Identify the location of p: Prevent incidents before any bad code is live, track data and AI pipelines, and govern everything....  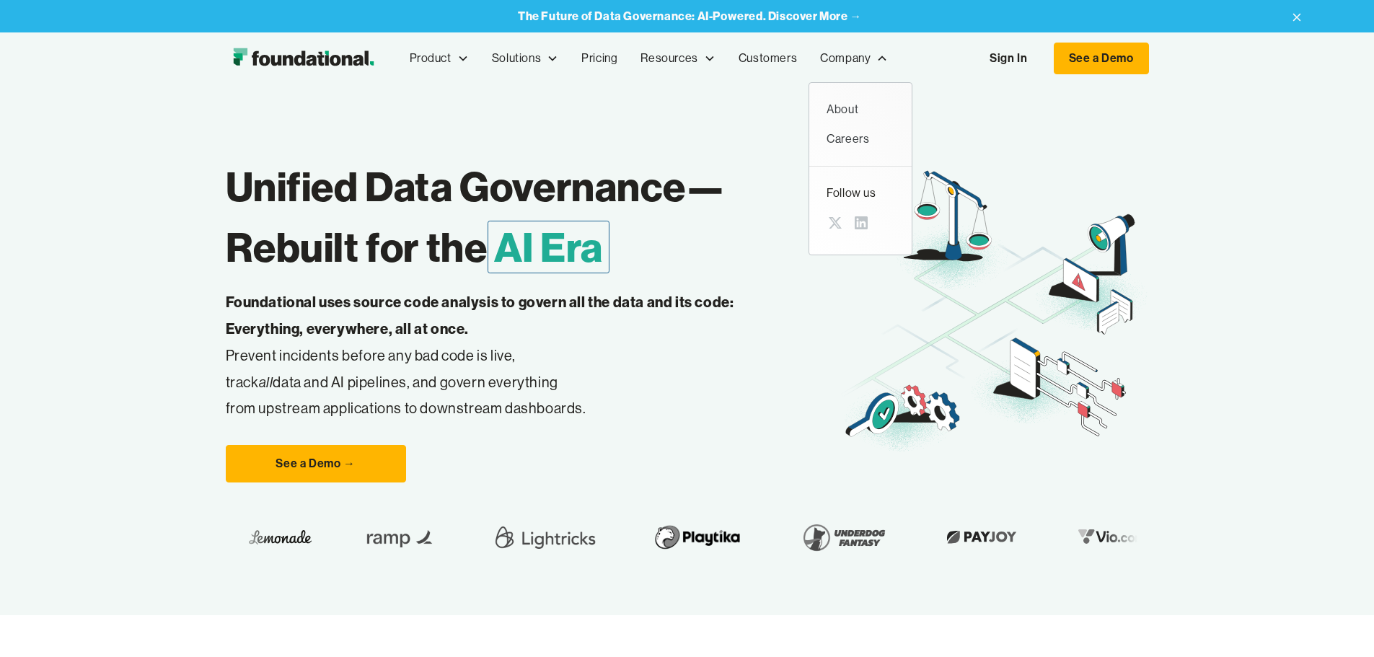
(503, 356).